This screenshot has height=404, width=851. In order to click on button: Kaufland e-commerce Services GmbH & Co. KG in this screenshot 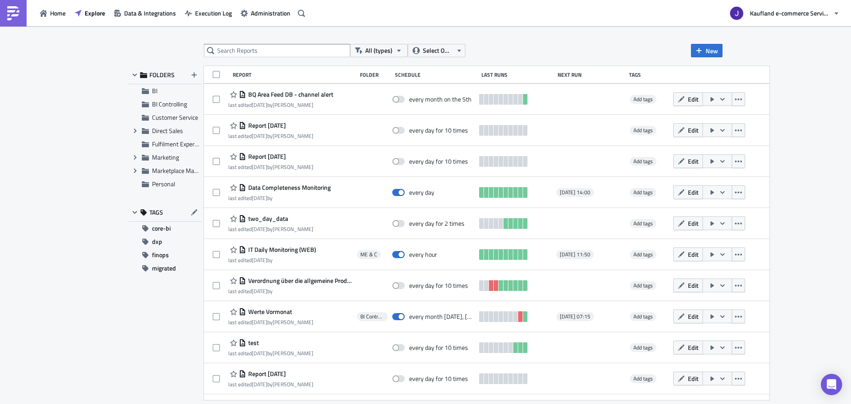, I will do `click(784, 13)`.